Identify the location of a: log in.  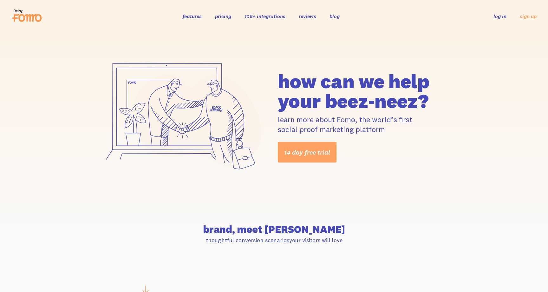
(499, 16).